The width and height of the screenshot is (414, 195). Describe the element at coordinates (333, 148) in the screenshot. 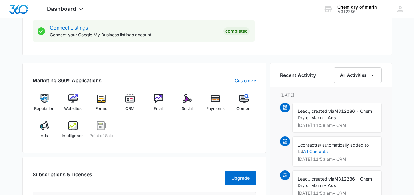

I see `span: contact(s) automatically added to list` at that location.